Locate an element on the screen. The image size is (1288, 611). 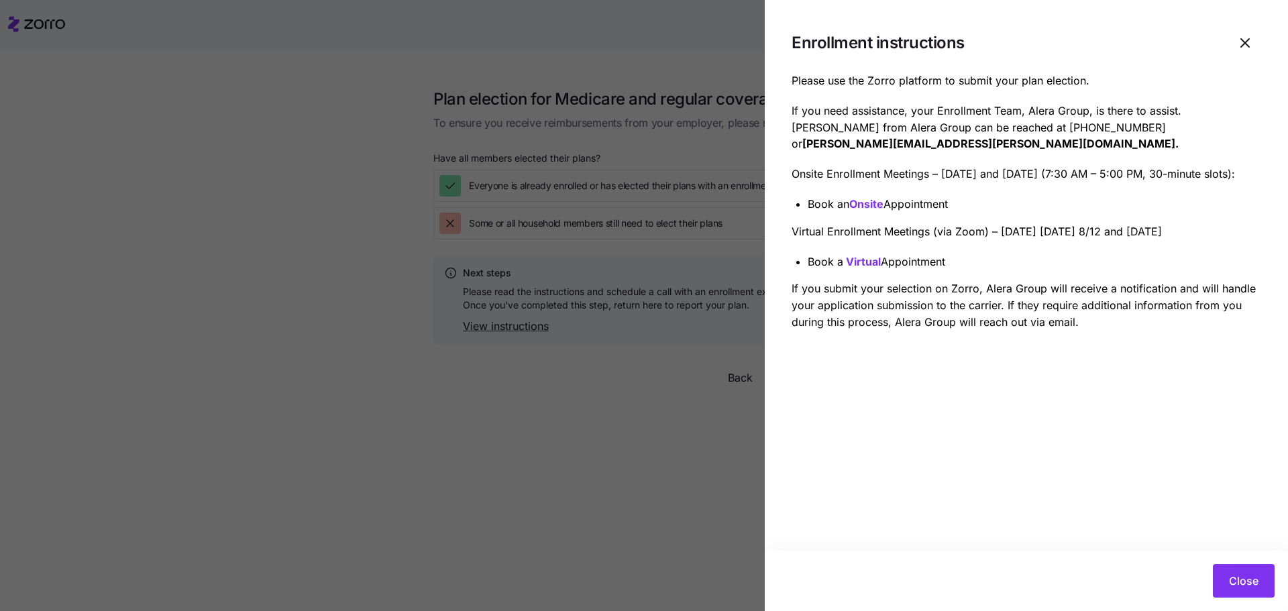
strong: Onsite is located at coordinates (866, 204).